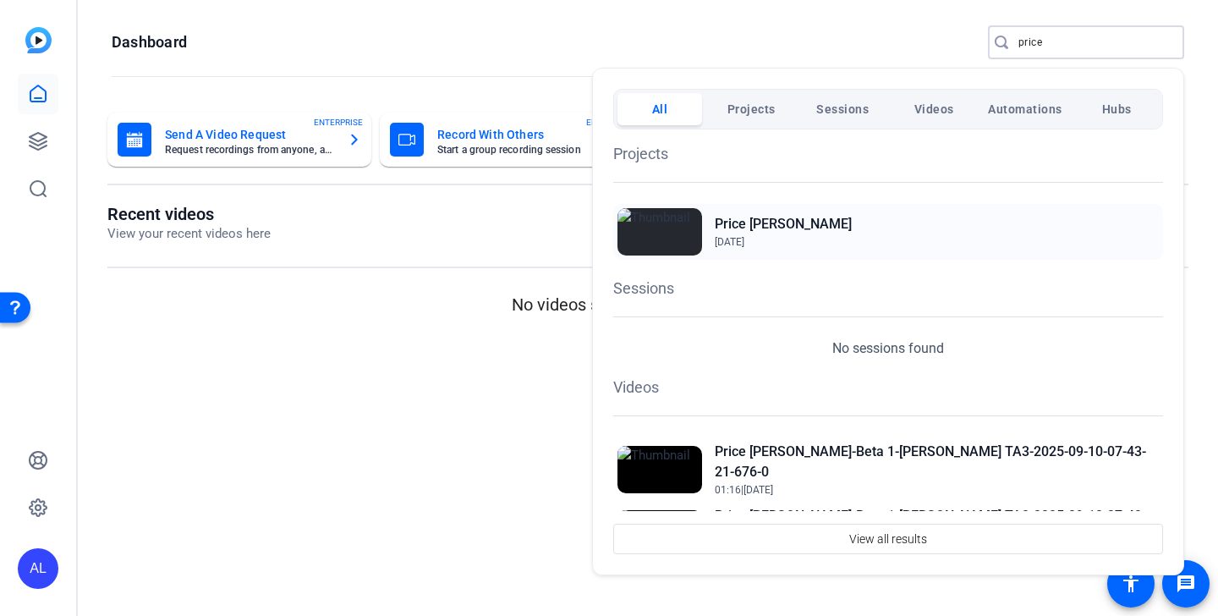 The image size is (1218, 616). Describe the element at coordinates (1117, 109) in the screenshot. I see `span: Hubs` at that location.